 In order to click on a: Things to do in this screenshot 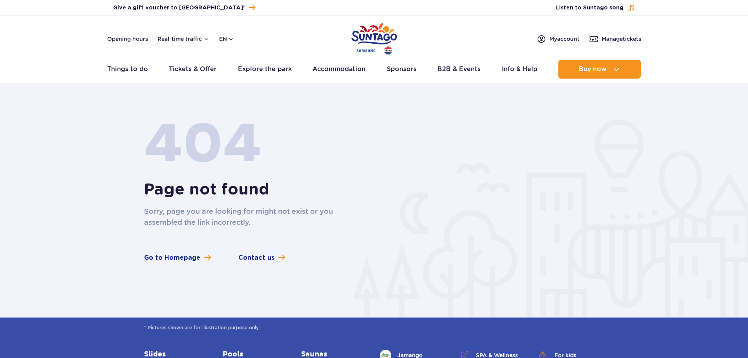, I will do `click(128, 69)`.